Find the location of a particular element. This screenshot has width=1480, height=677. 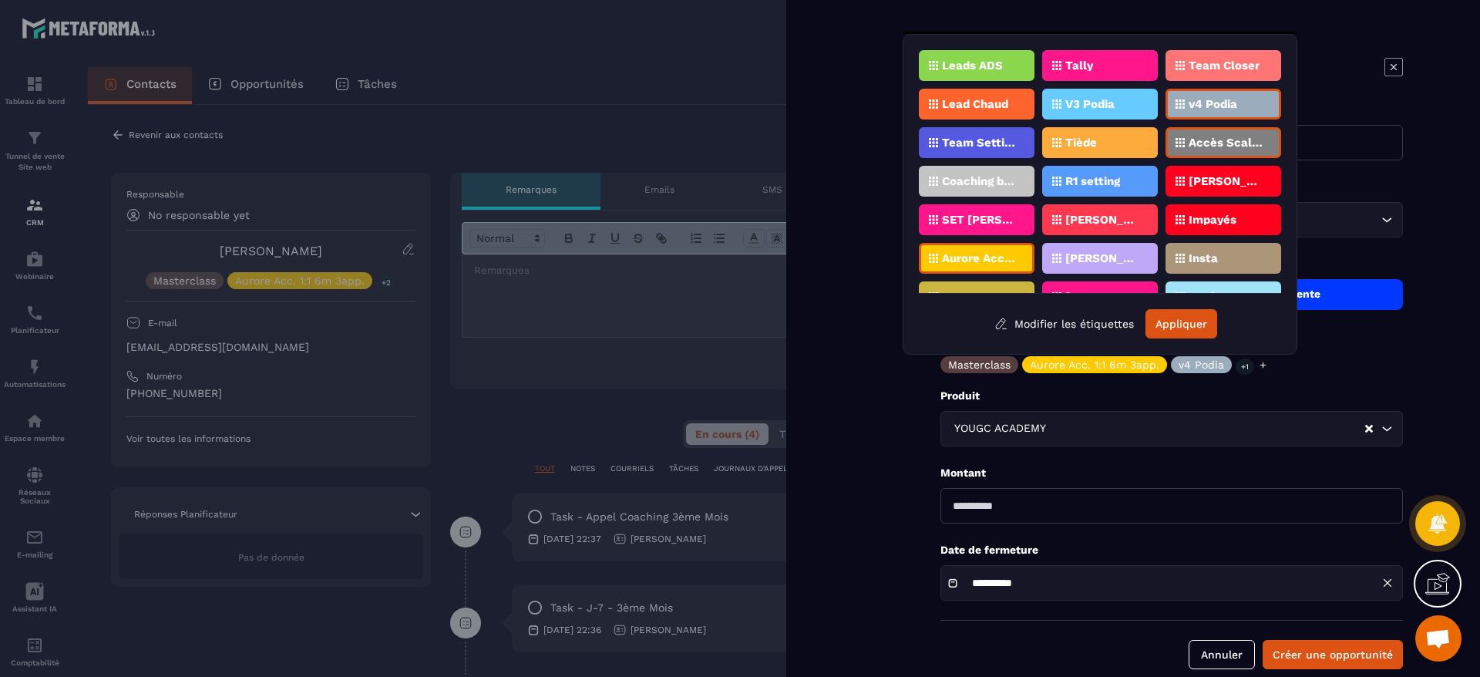

p: Masterclass is located at coordinates (979, 365).